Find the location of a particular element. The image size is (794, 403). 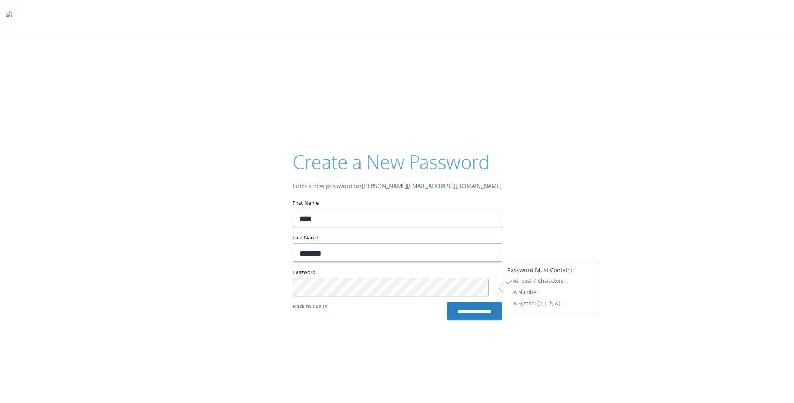

span: A Symbol (?, !, *, &) is located at coordinates (551, 305).